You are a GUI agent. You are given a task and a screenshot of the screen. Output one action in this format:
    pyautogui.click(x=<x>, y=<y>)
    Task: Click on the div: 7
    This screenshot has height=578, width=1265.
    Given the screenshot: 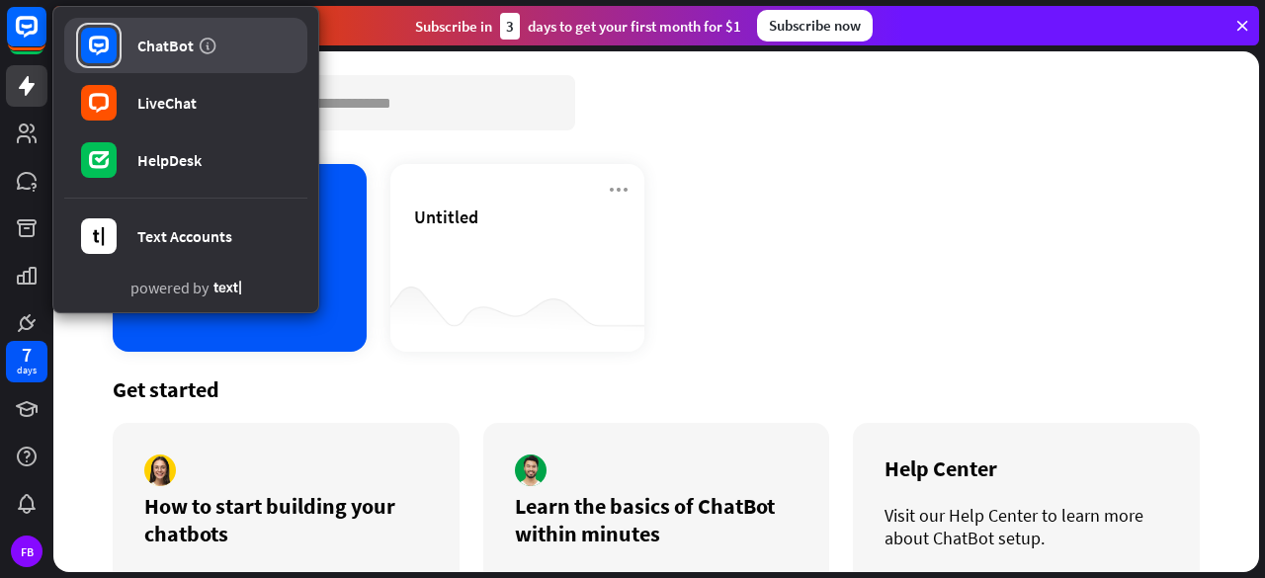 What is the action you would take?
    pyautogui.click(x=27, y=355)
    